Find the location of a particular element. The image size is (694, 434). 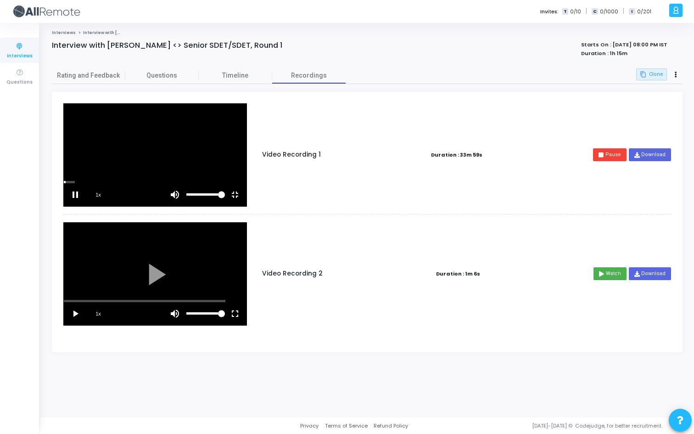

span: C is located at coordinates (595, 11).